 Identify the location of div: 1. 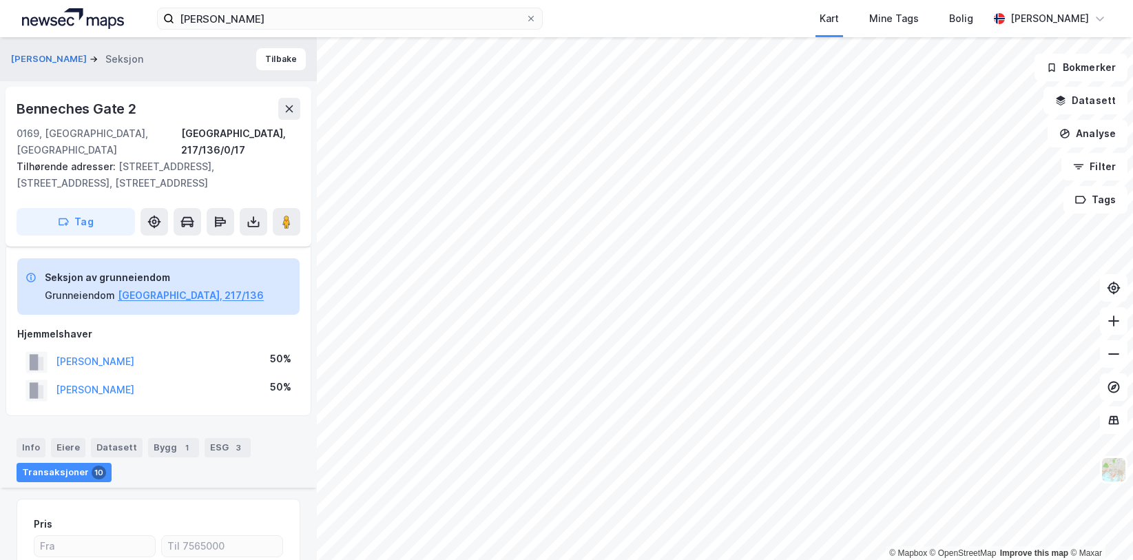
(187, 448).